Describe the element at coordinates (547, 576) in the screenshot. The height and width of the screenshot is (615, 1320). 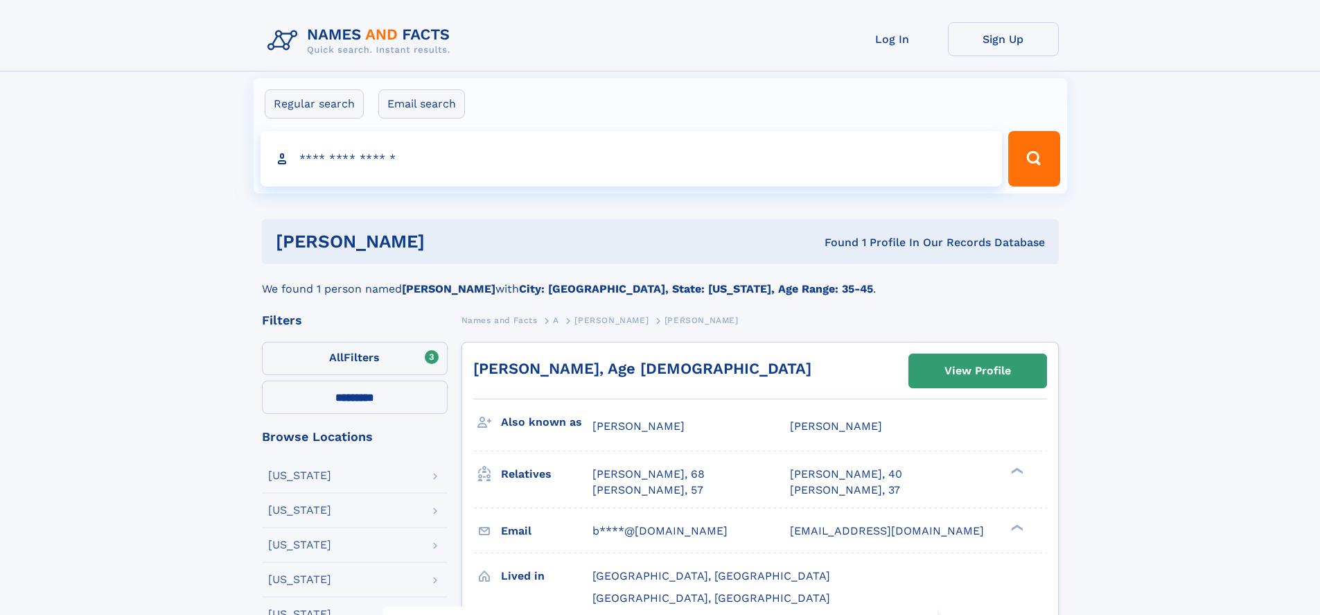
I see `h3: Lived in` at that location.